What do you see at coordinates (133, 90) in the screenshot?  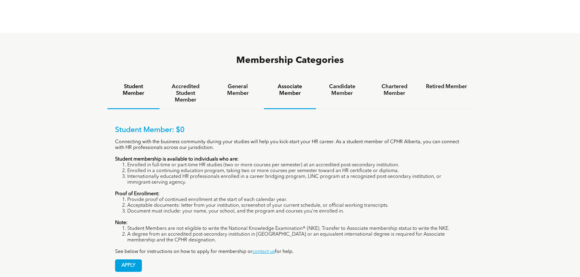 I see `h4: Student Member` at bounding box center [133, 90].